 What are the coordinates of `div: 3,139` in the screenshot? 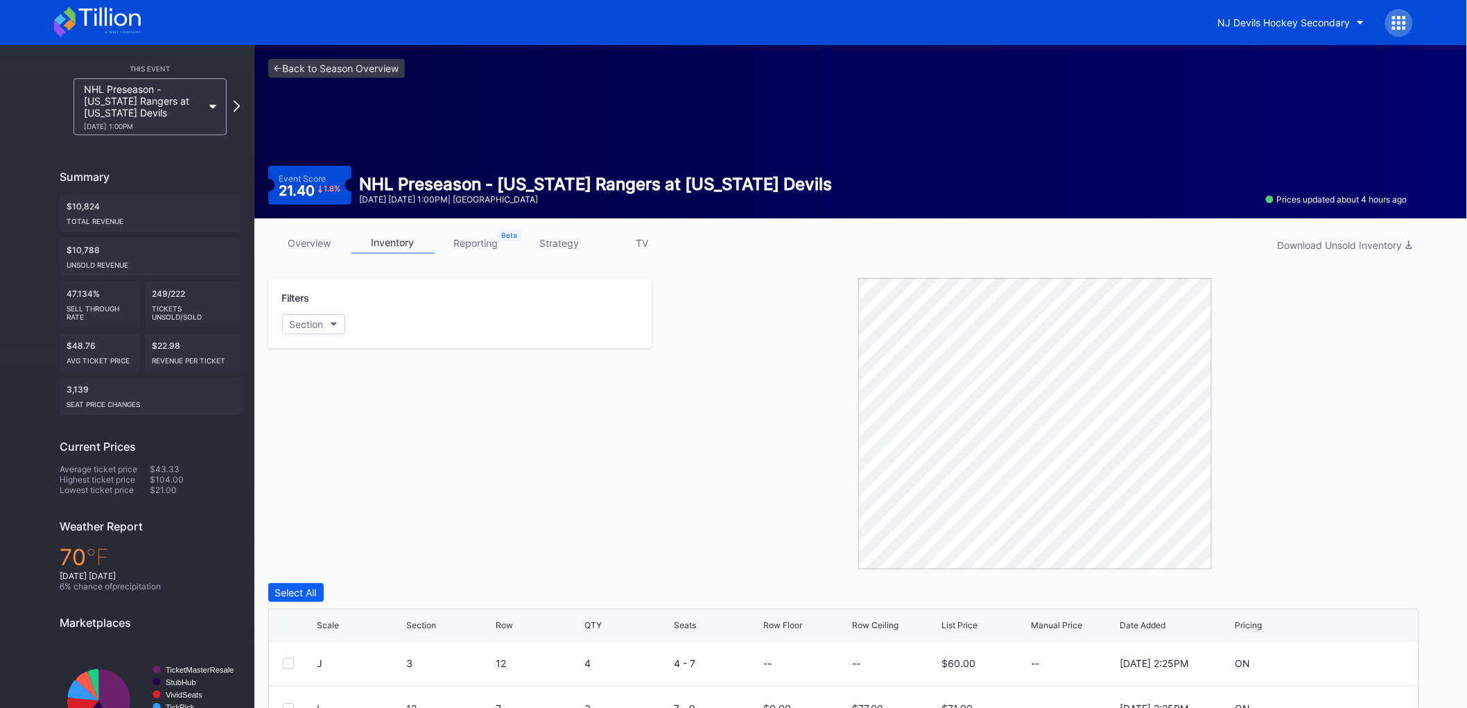 It's located at (150, 396).